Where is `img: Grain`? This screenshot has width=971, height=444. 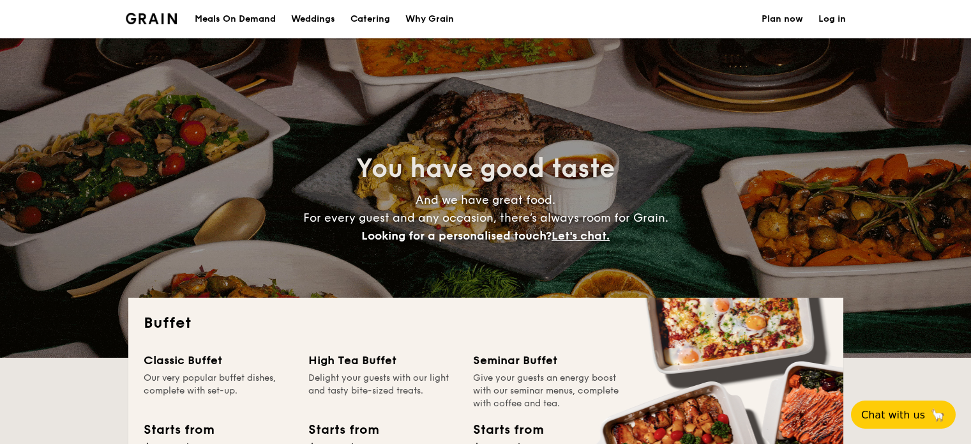 img: Grain is located at coordinates (151, 19).